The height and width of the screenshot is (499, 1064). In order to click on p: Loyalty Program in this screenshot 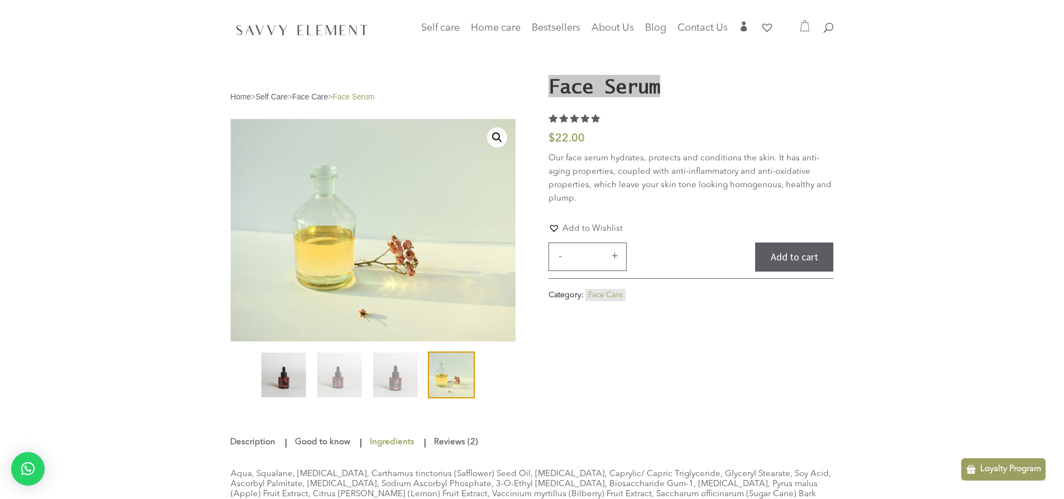, I will do `click(1011, 469)`.